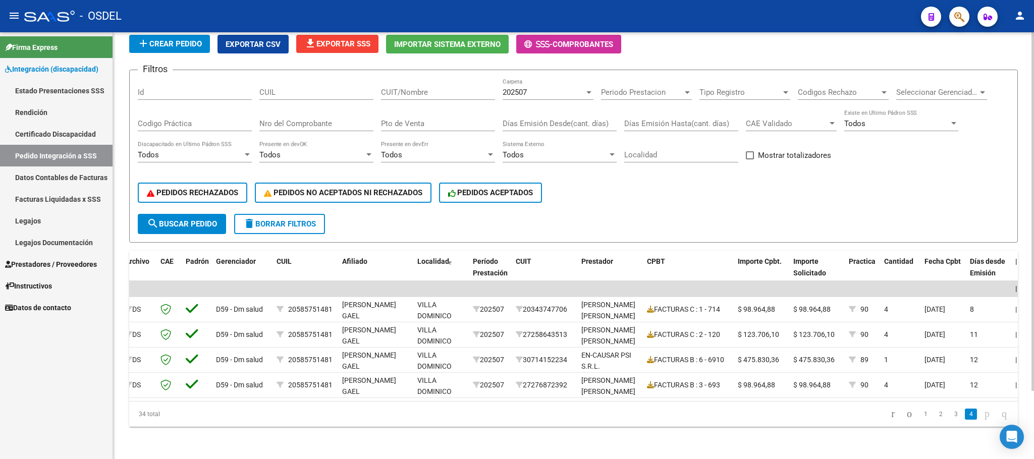  What do you see at coordinates (900, 273) in the screenshot?
I see `datatable-header-cell: Cantidad` at bounding box center [900, 273].